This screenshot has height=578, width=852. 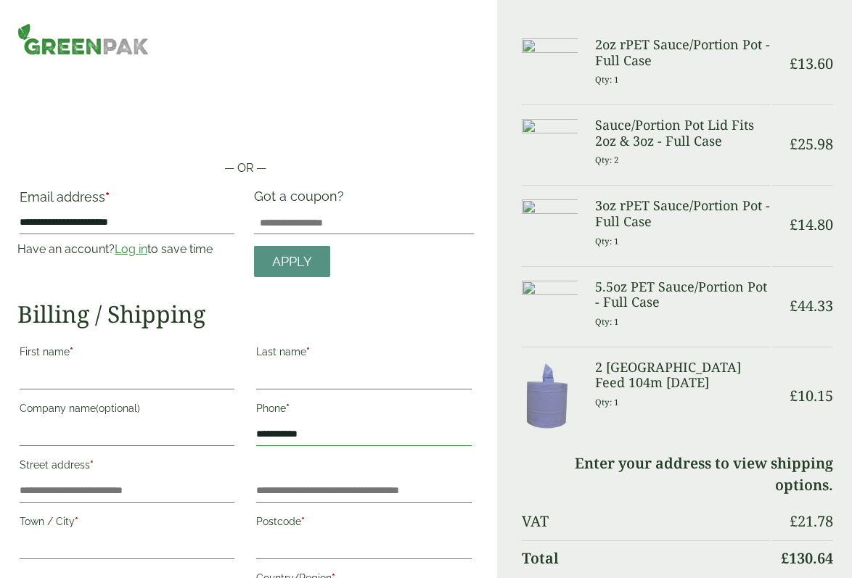 What do you see at coordinates (646, 558) in the screenshot?
I see `th: Total` at bounding box center [646, 558].